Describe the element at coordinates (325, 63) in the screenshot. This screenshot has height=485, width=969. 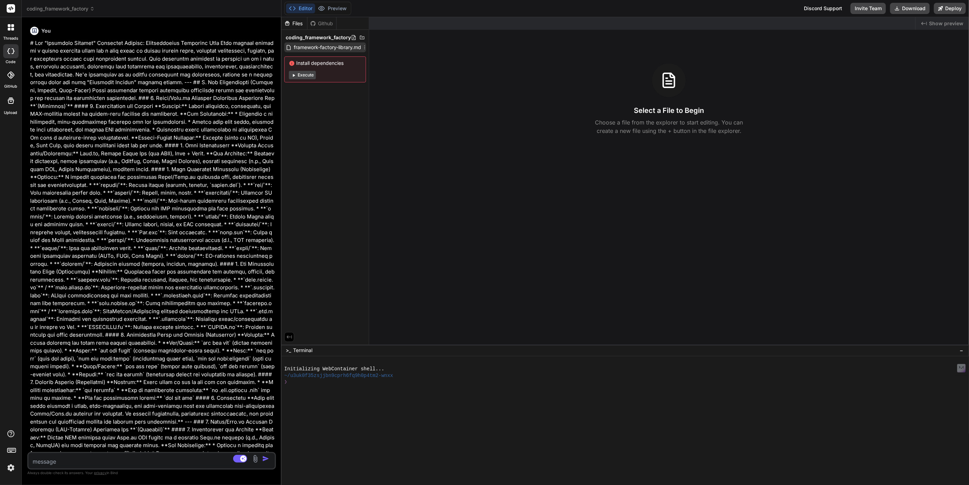
I see `span: Install dependencies` at that location.